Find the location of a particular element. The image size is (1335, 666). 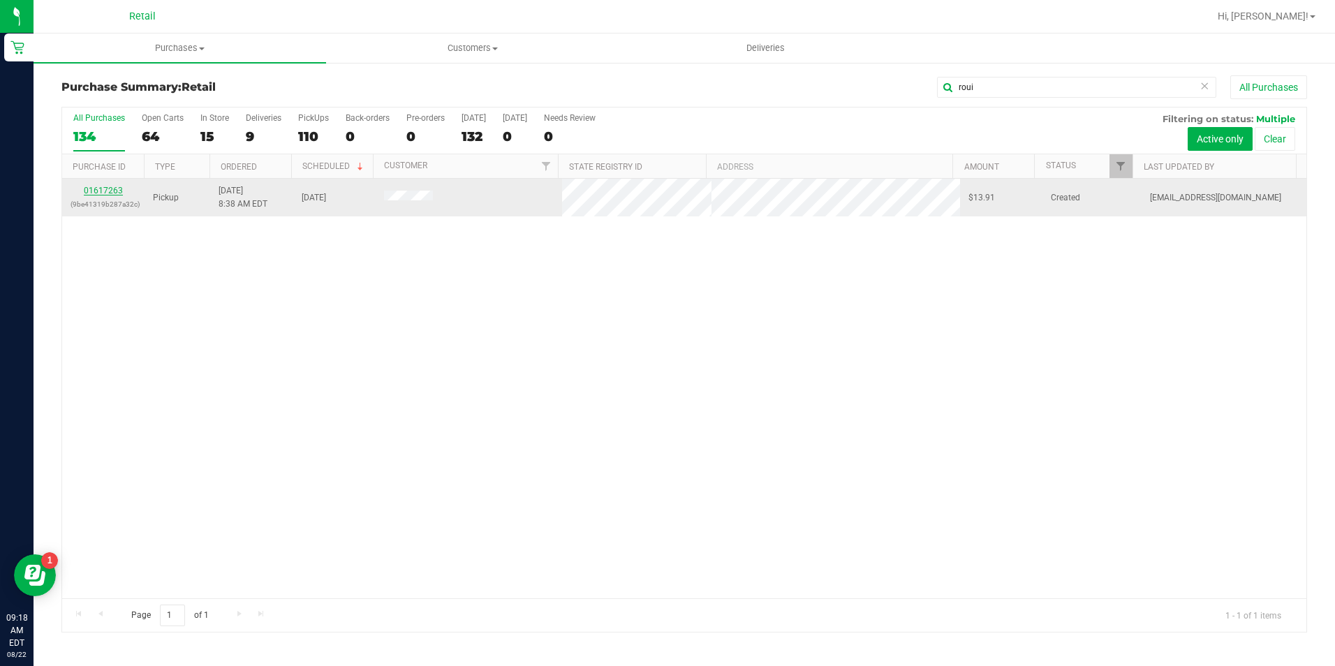

a: Purchase ID is located at coordinates (99, 167).